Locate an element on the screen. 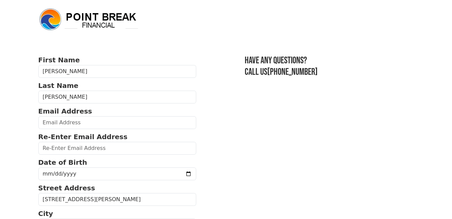 The height and width of the screenshot is (219, 452). strong: Last Name is located at coordinates (58, 85).